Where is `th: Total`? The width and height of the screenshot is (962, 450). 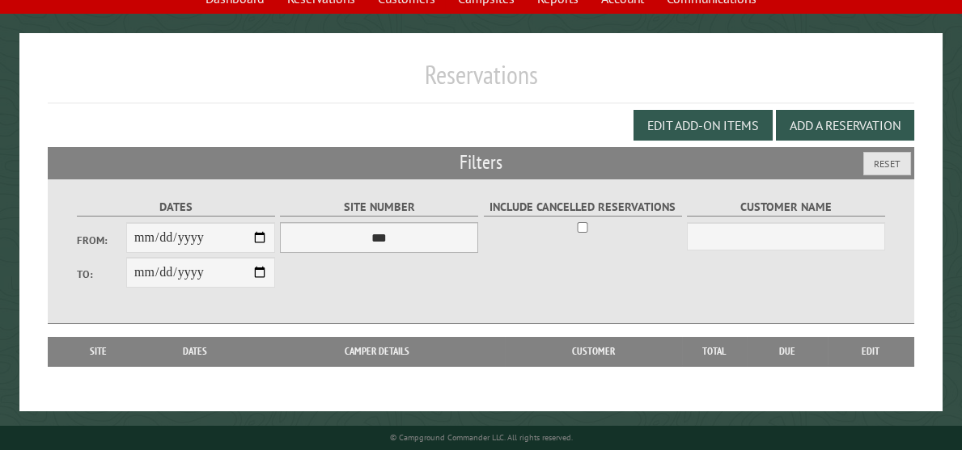
th: Total is located at coordinates (714, 352).